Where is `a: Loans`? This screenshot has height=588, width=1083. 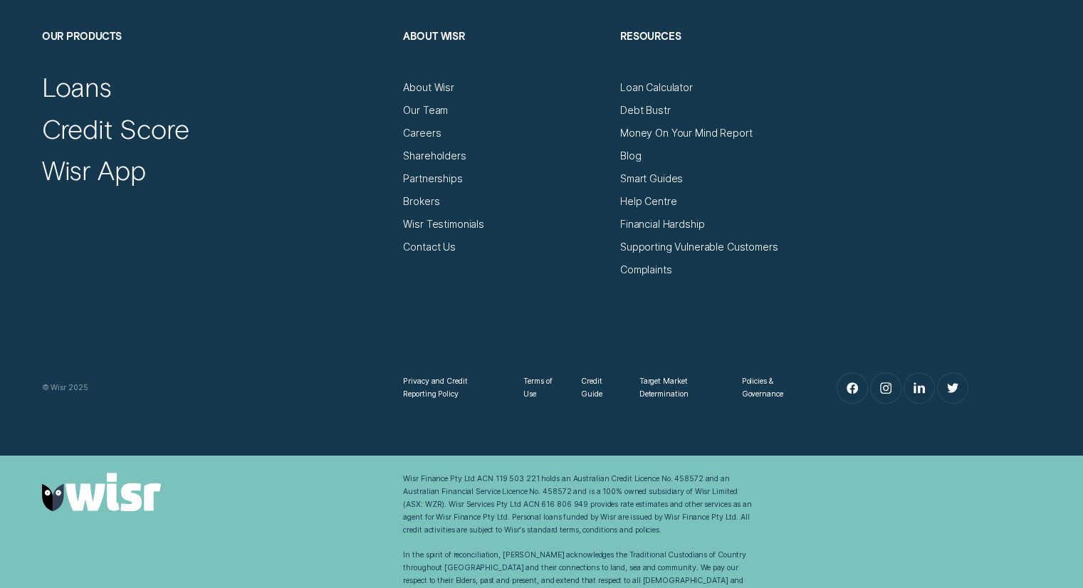
a: Loans is located at coordinates (77, 87).